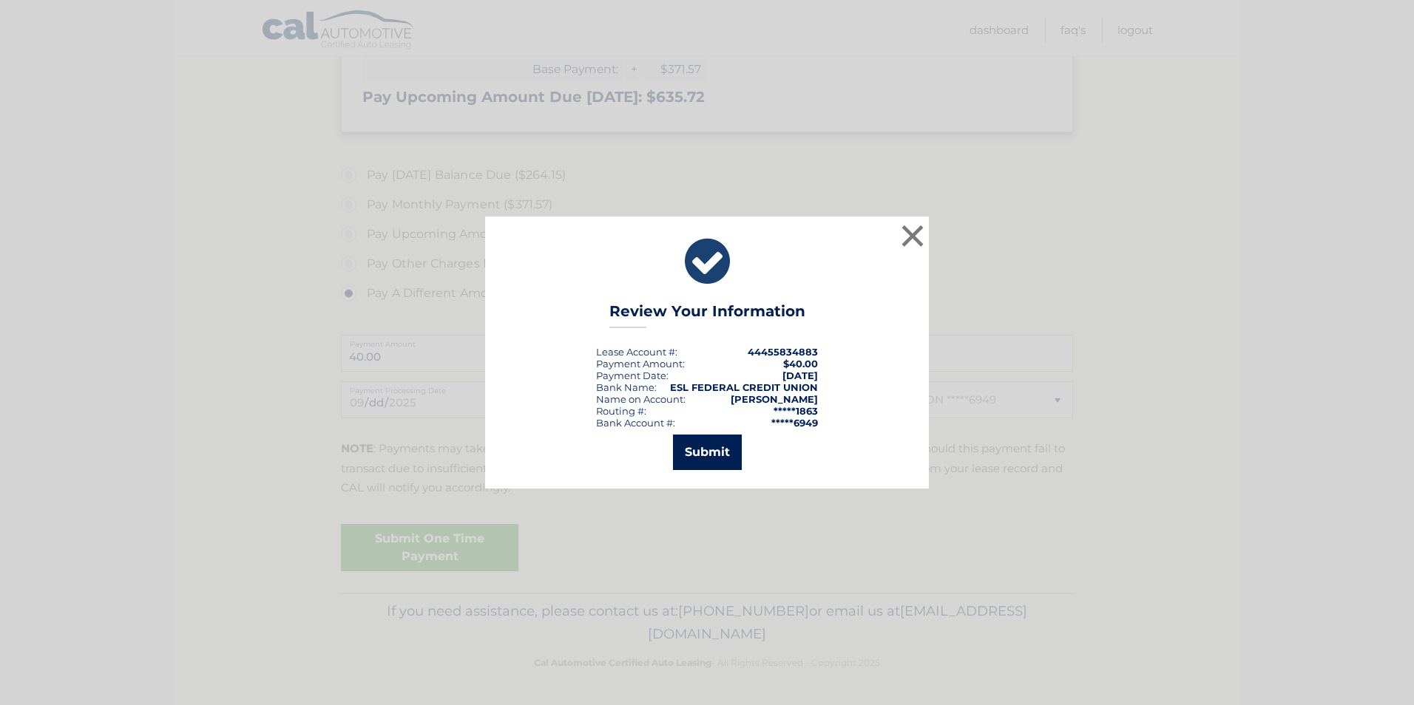 This screenshot has height=705, width=1414. I want to click on strong: ESL FEDERAL CREDIT UNION, so click(744, 387).